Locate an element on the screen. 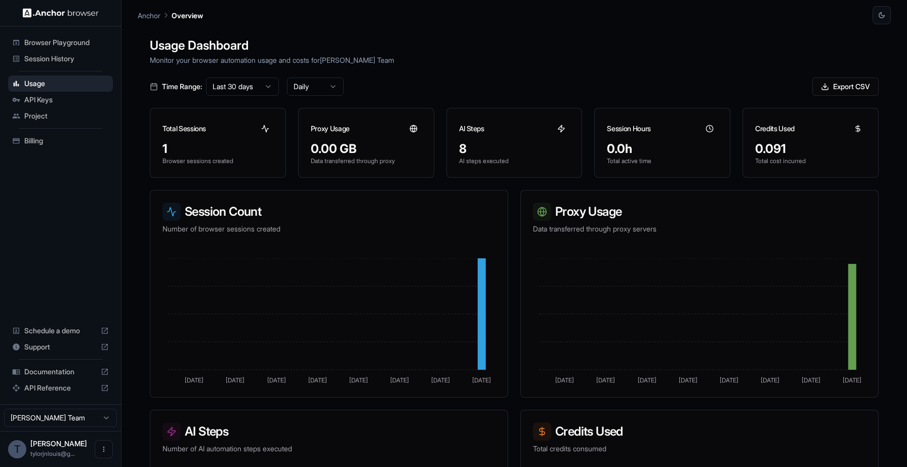  span: Documentation is located at coordinates (60, 372).